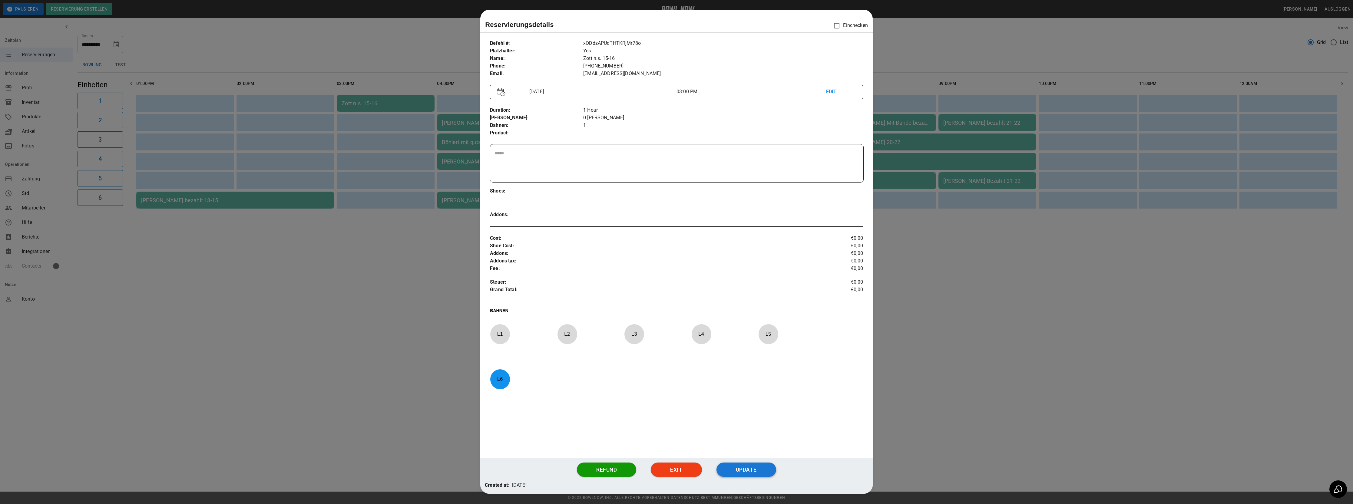 The width and height of the screenshot is (1353, 504). Describe the element at coordinates (723, 125) in the screenshot. I see `p: 1` at that location.